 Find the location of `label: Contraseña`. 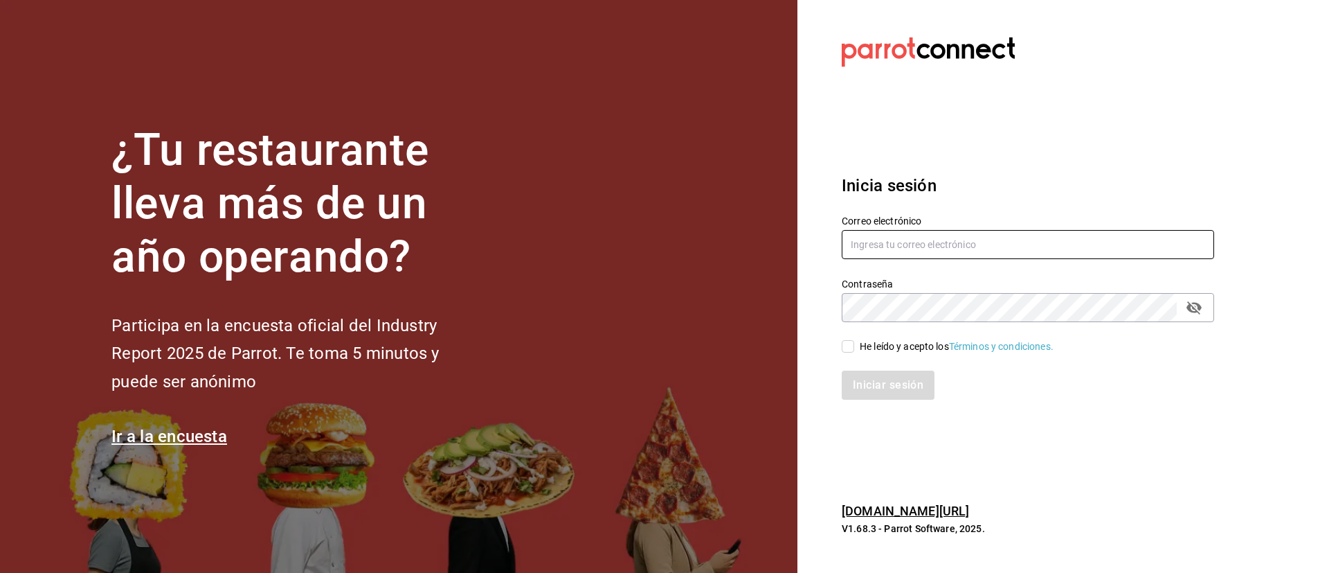

label: Contraseña is located at coordinates (1028, 284).